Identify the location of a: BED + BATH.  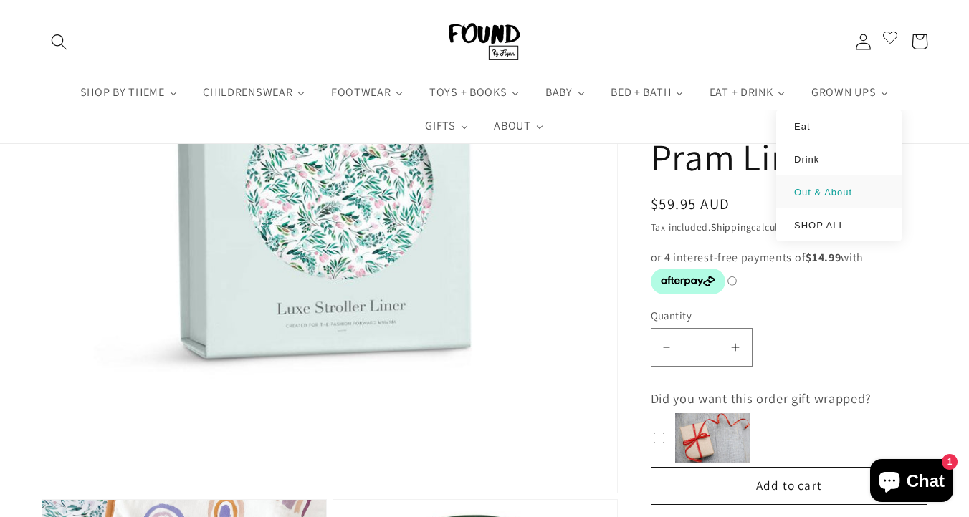
(648, 92).